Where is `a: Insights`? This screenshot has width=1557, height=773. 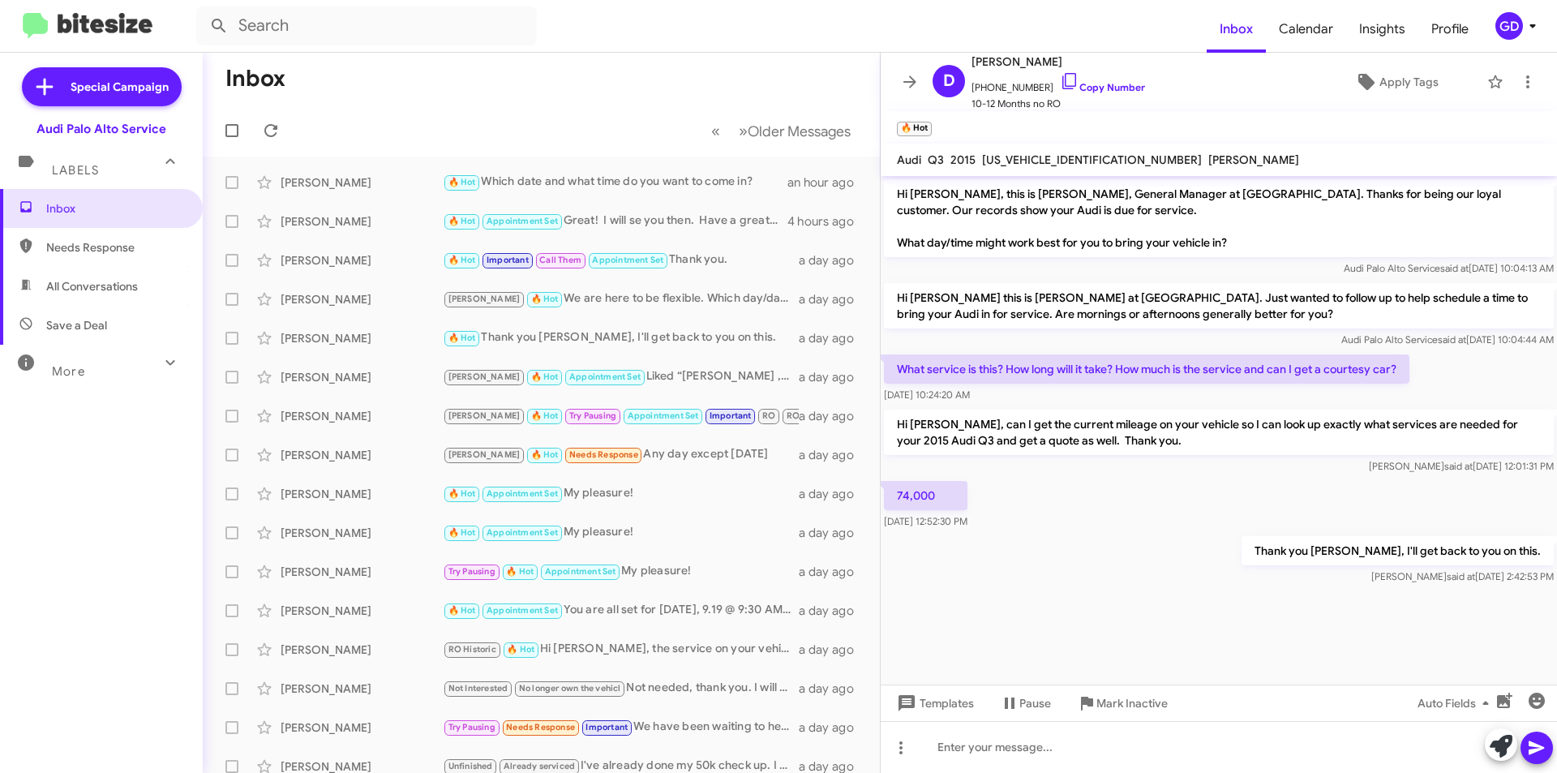
a: Insights is located at coordinates (1382, 29).